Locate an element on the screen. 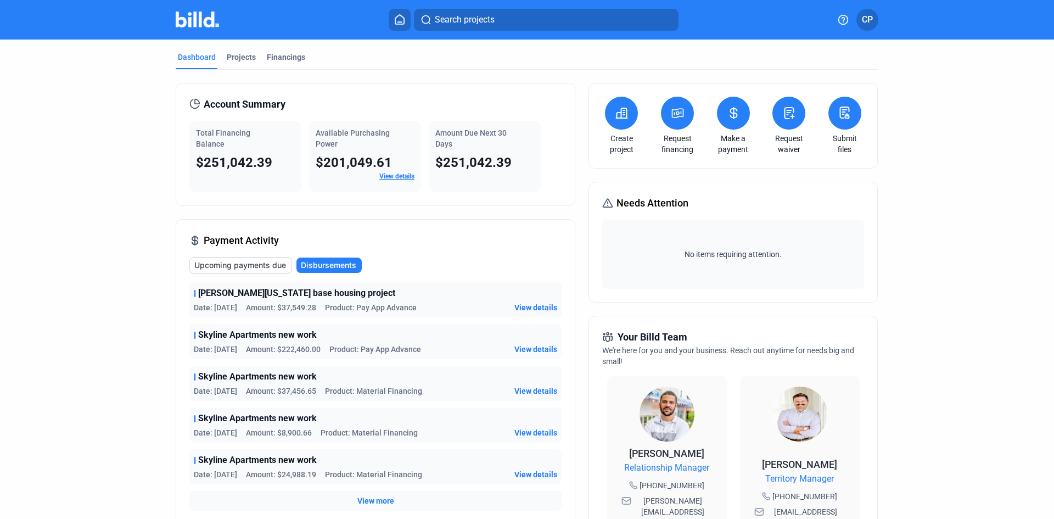 This screenshot has width=1054, height=519. img: Billd Company Logo is located at coordinates (197, 19).